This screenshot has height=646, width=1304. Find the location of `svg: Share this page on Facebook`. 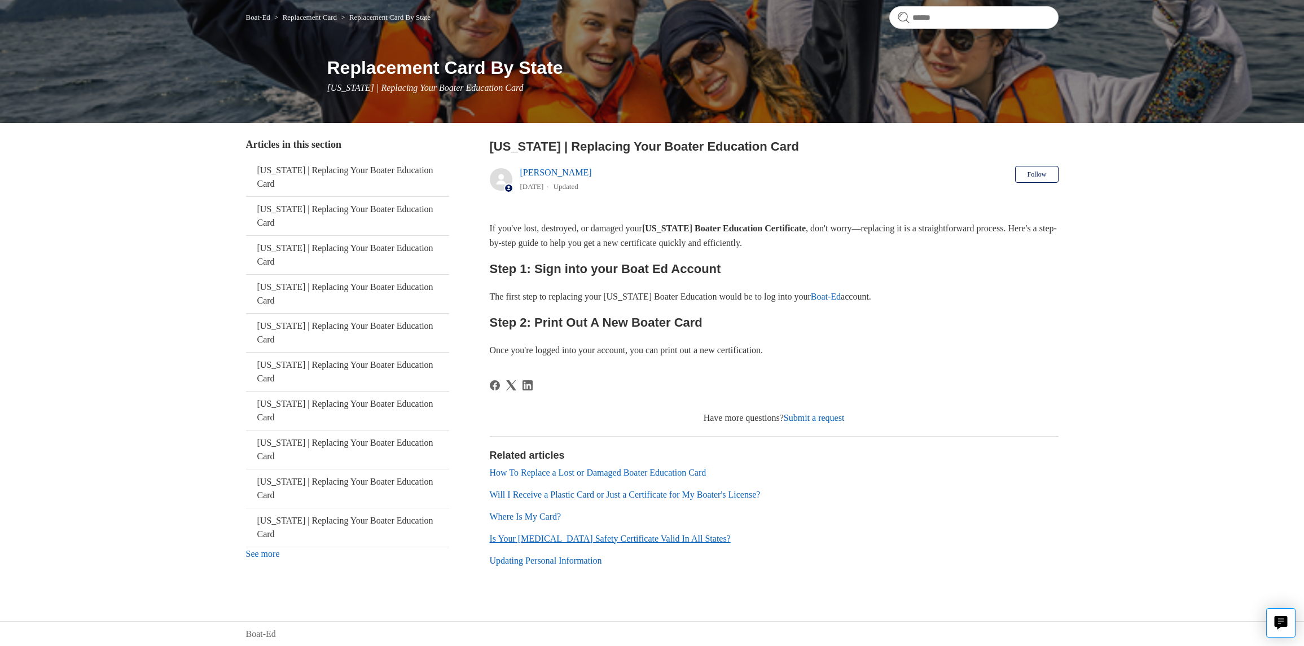

svg: Share this page on Facebook is located at coordinates (495, 386).